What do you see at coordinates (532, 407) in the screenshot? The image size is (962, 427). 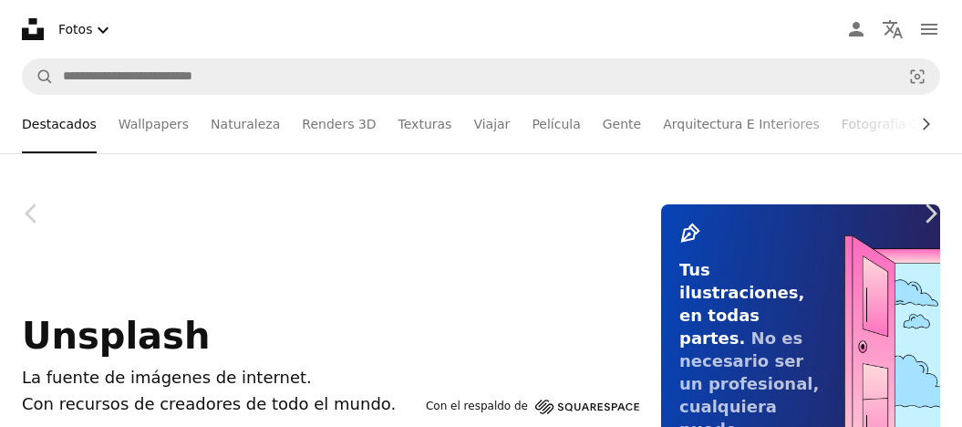 I see `div: Con el respaldo de` at bounding box center [532, 407].